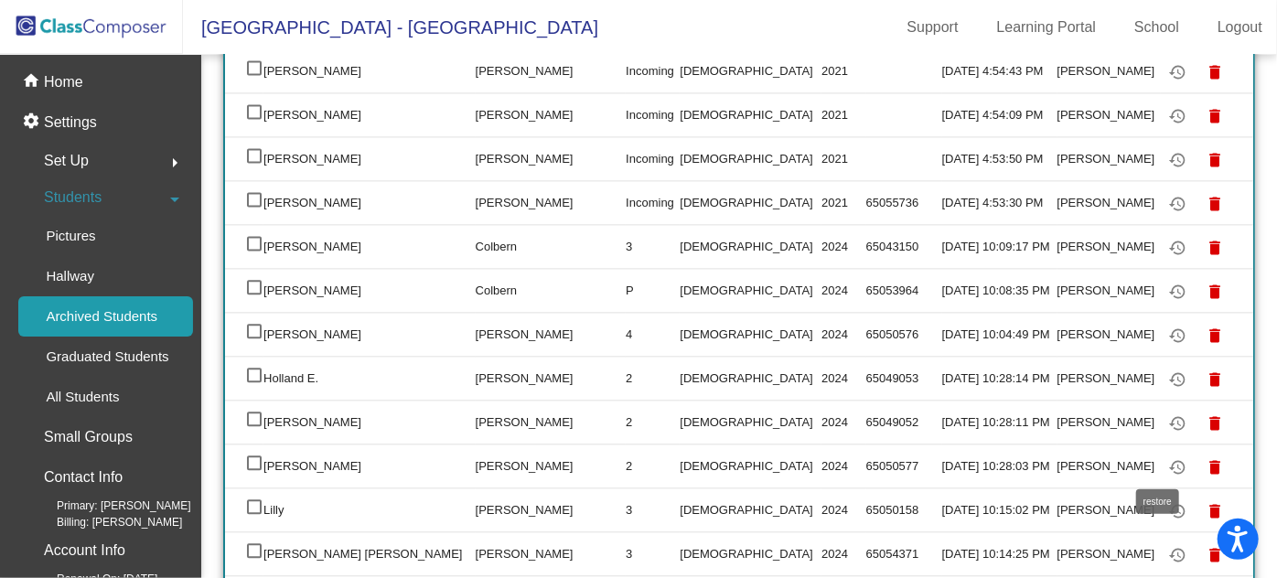  Describe the element at coordinates (84, 551) in the screenshot. I see `p: Account Info` at that location.